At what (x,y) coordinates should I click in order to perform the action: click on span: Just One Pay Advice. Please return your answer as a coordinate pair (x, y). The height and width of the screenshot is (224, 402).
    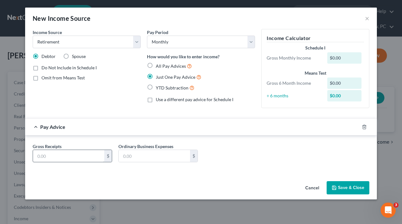
    Looking at the image, I should click on (176, 77).